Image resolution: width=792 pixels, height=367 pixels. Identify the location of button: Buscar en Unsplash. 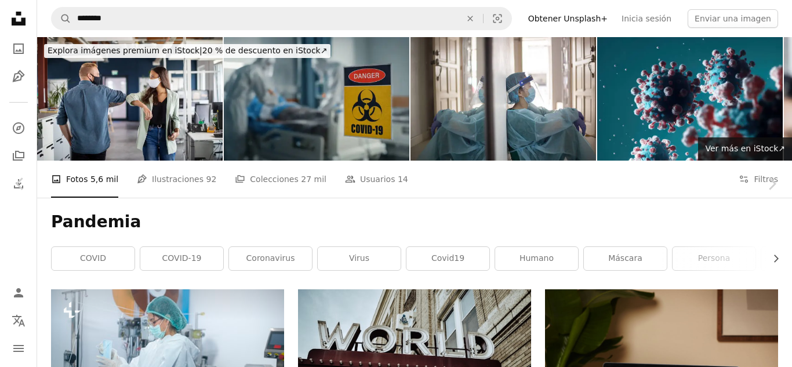
(61, 19).